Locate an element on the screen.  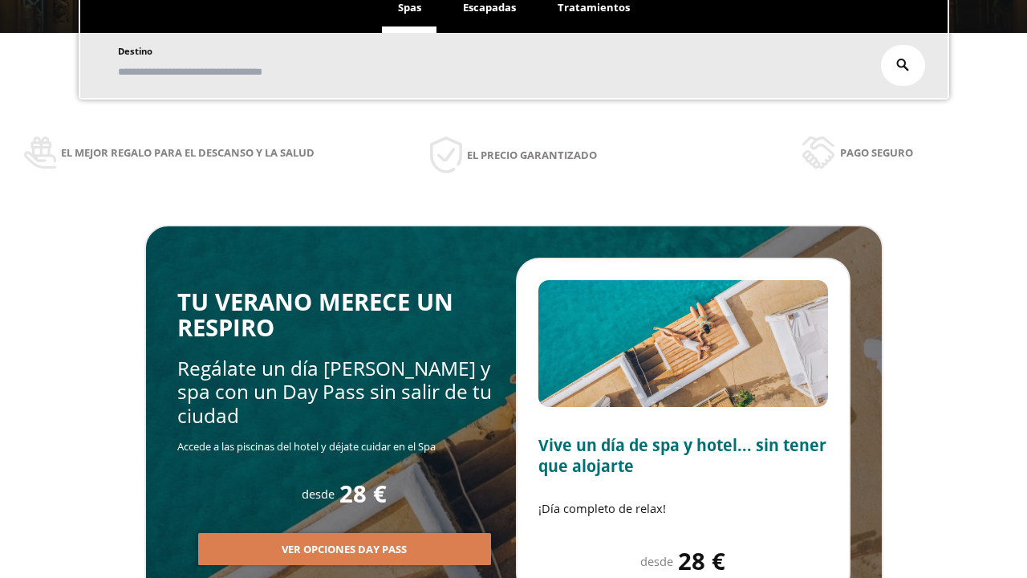
span: Ver opciones Day Pass is located at coordinates (344, 550).